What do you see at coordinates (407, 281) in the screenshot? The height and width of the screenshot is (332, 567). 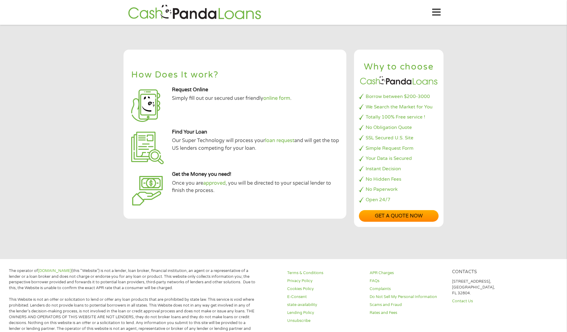 I see `a: FAQs` at bounding box center [407, 281].